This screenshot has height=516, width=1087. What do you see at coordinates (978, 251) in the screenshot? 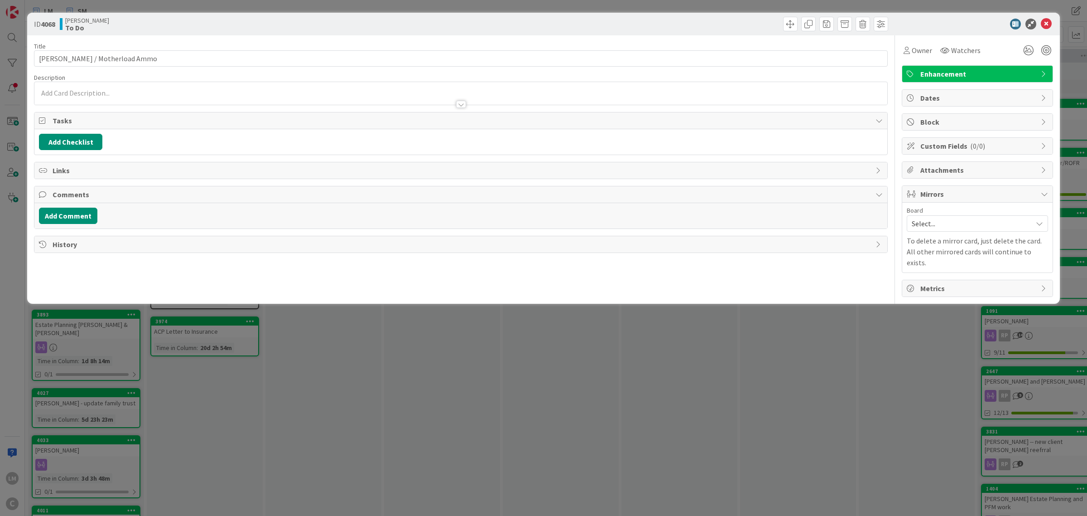
I see `p: To delete a mirror card, just delete the card. All other mirrored cards will continue to exists.` at bounding box center [978, 251].